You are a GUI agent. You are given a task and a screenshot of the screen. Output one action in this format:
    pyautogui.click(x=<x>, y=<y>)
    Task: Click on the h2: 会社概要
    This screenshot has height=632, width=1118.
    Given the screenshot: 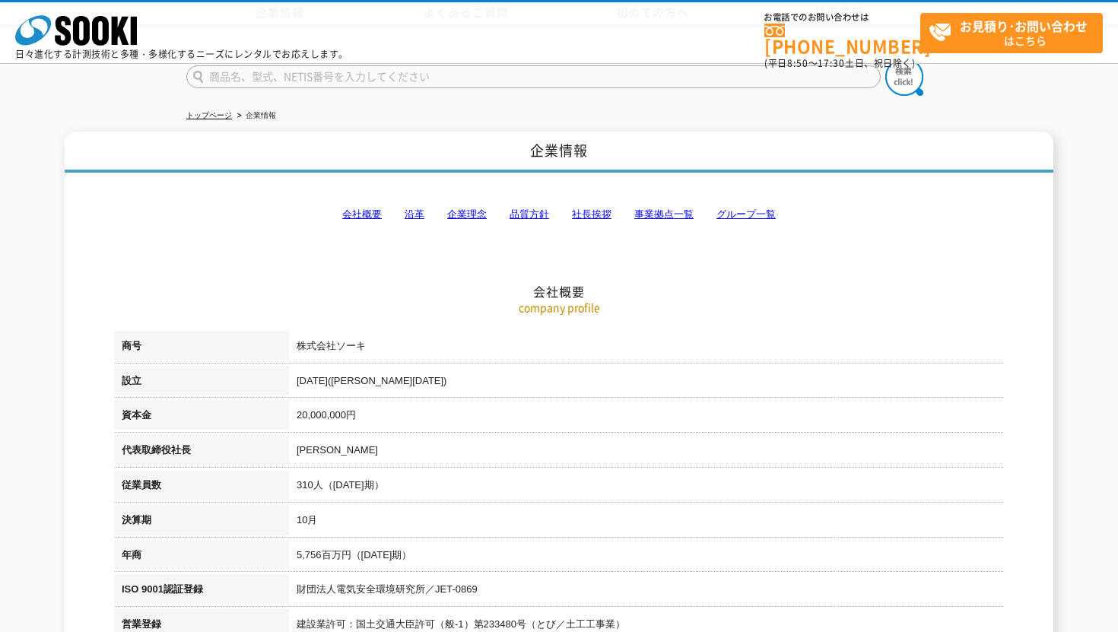 What is the action you would take?
    pyautogui.click(x=559, y=215)
    